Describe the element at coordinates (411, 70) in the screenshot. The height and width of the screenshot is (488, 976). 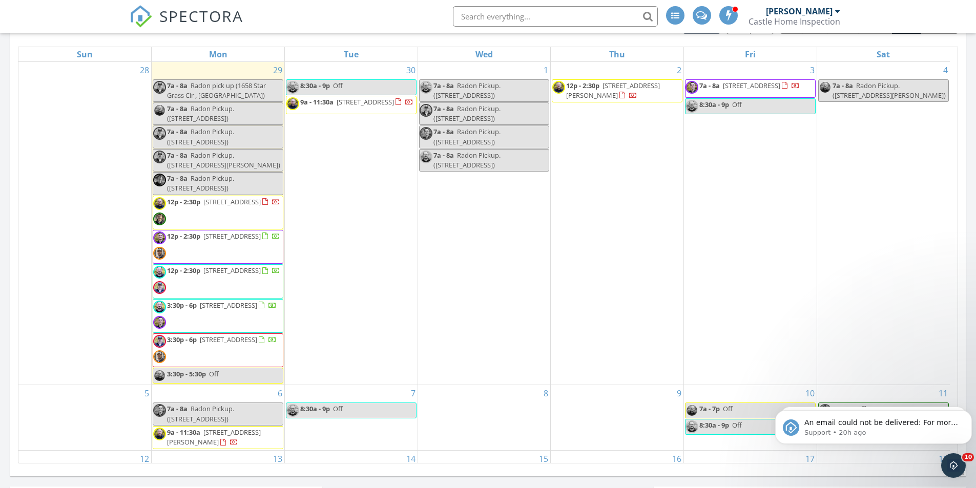
I see `a: Go to September 30, 2025` at that location.